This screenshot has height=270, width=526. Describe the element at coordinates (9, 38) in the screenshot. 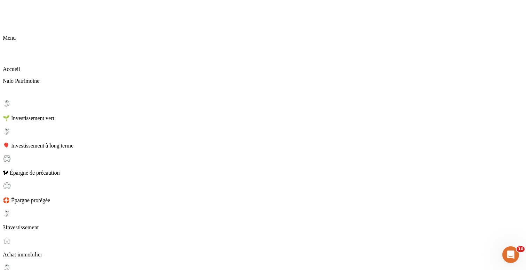

I see `span: Menu` at that location.